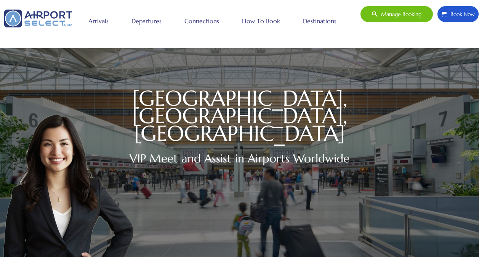 Image resolution: width=479 pixels, height=257 pixels. What do you see at coordinates (239, 158) in the screenshot?
I see `h2: VIP Meet and Assist in Airports Worldwide` at bounding box center [239, 158].